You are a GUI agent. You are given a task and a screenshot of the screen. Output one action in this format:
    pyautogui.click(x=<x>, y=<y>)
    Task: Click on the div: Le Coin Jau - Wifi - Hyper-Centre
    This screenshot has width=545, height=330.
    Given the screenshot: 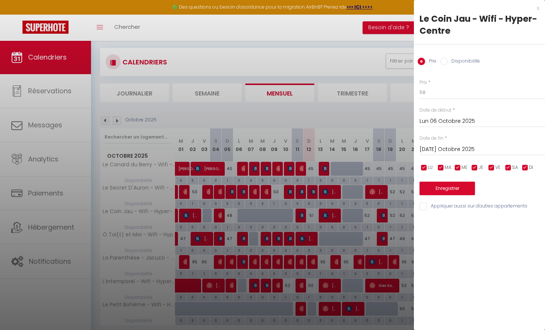 What is the action you would take?
    pyautogui.click(x=479, y=25)
    